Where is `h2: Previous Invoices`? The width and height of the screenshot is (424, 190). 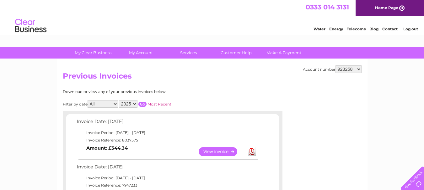 h2: Previous Invoices is located at coordinates (212, 78).